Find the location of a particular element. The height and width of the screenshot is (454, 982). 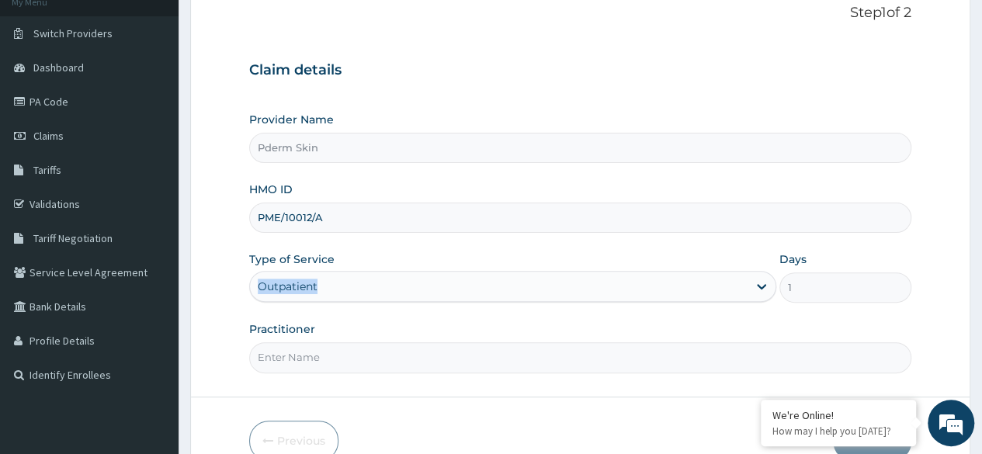

label: Provider Name is located at coordinates (291, 120).